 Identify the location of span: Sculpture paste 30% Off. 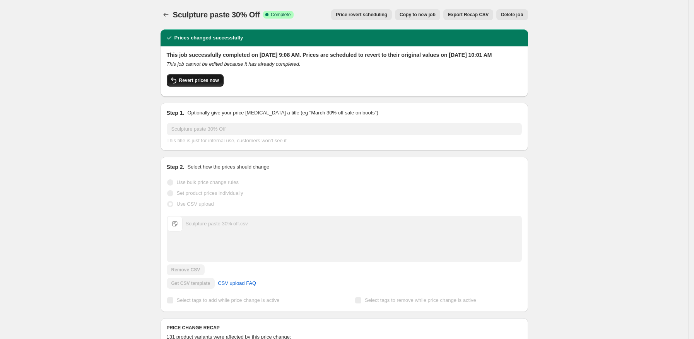
(216, 15).